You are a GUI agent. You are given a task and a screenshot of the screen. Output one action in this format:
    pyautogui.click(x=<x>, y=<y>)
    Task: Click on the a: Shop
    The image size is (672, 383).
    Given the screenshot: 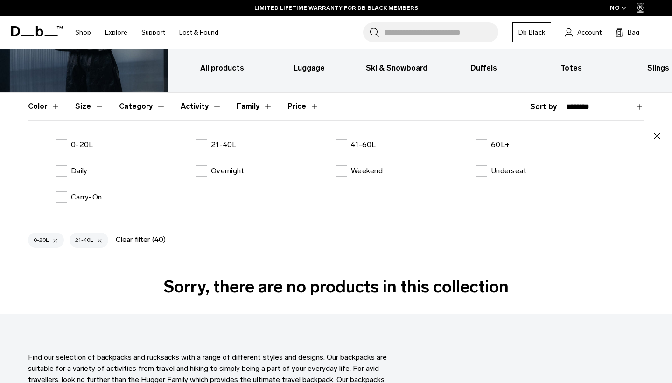 What is the action you would take?
    pyautogui.click(x=83, y=32)
    